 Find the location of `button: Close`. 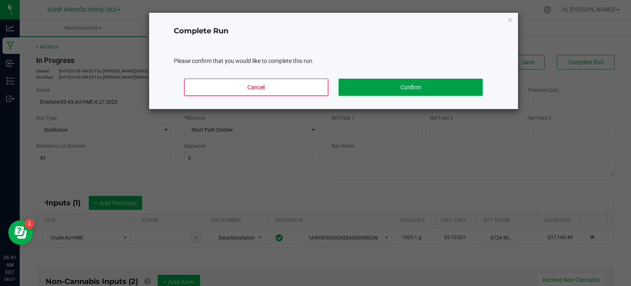

button: Close is located at coordinates (510, 20).